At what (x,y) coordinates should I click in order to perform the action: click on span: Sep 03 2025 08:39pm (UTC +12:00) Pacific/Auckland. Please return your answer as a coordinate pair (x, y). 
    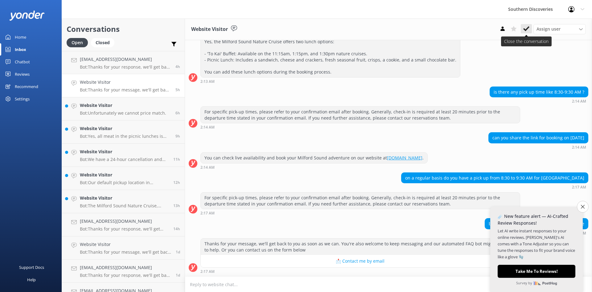
    Looking at the image, I should click on (177, 159).